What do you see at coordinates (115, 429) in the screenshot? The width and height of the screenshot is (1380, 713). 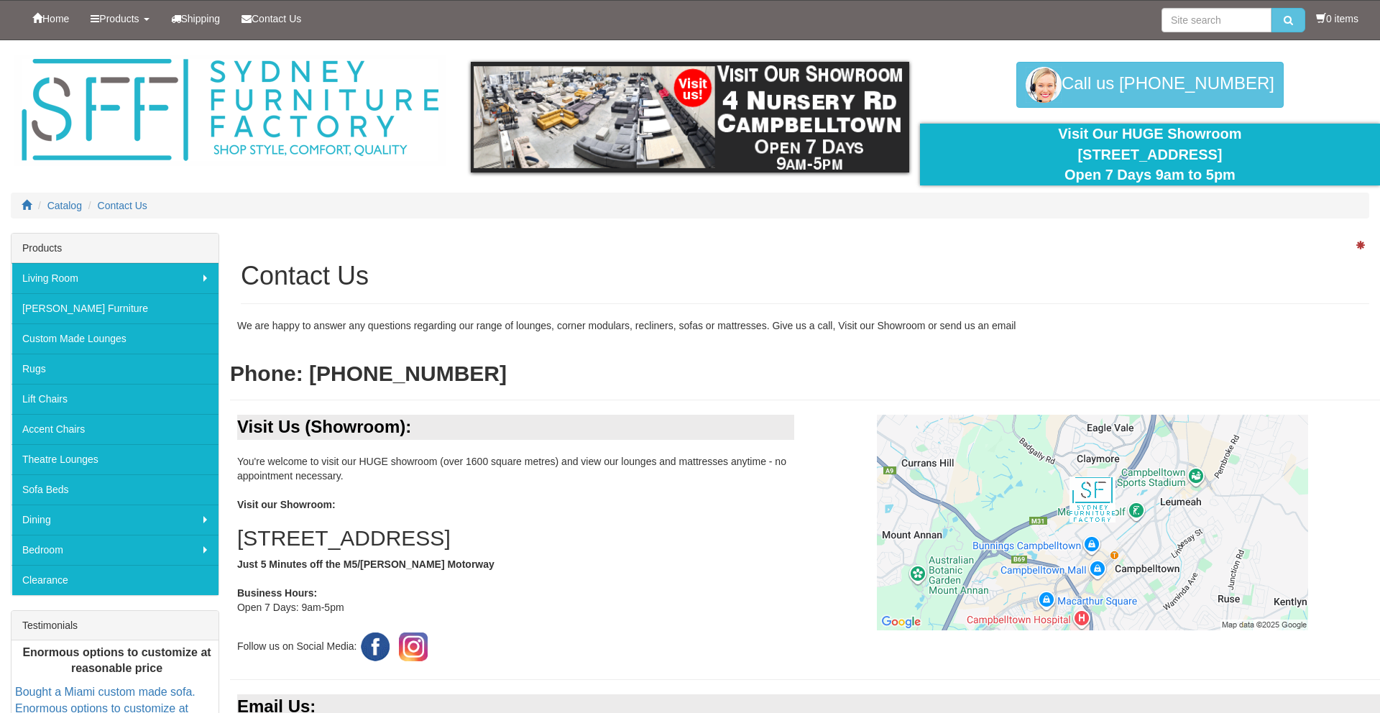 I see `a: Accent Chairs` at bounding box center [115, 429].